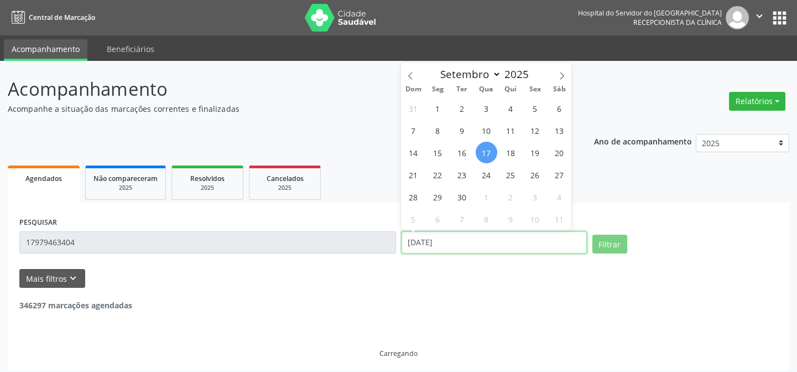 Image resolution: width=797 pixels, height=372 pixels. I want to click on span: Recepcionista da clínica, so click(677, 22).